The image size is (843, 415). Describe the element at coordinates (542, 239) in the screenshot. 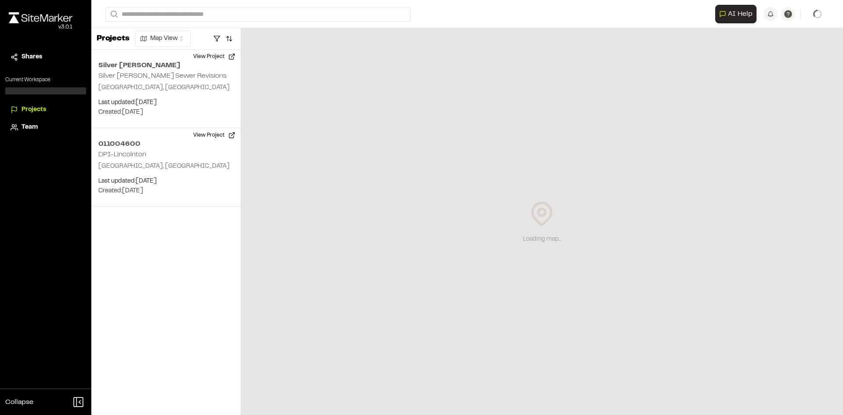

I see `div: Loading map...` at that location.